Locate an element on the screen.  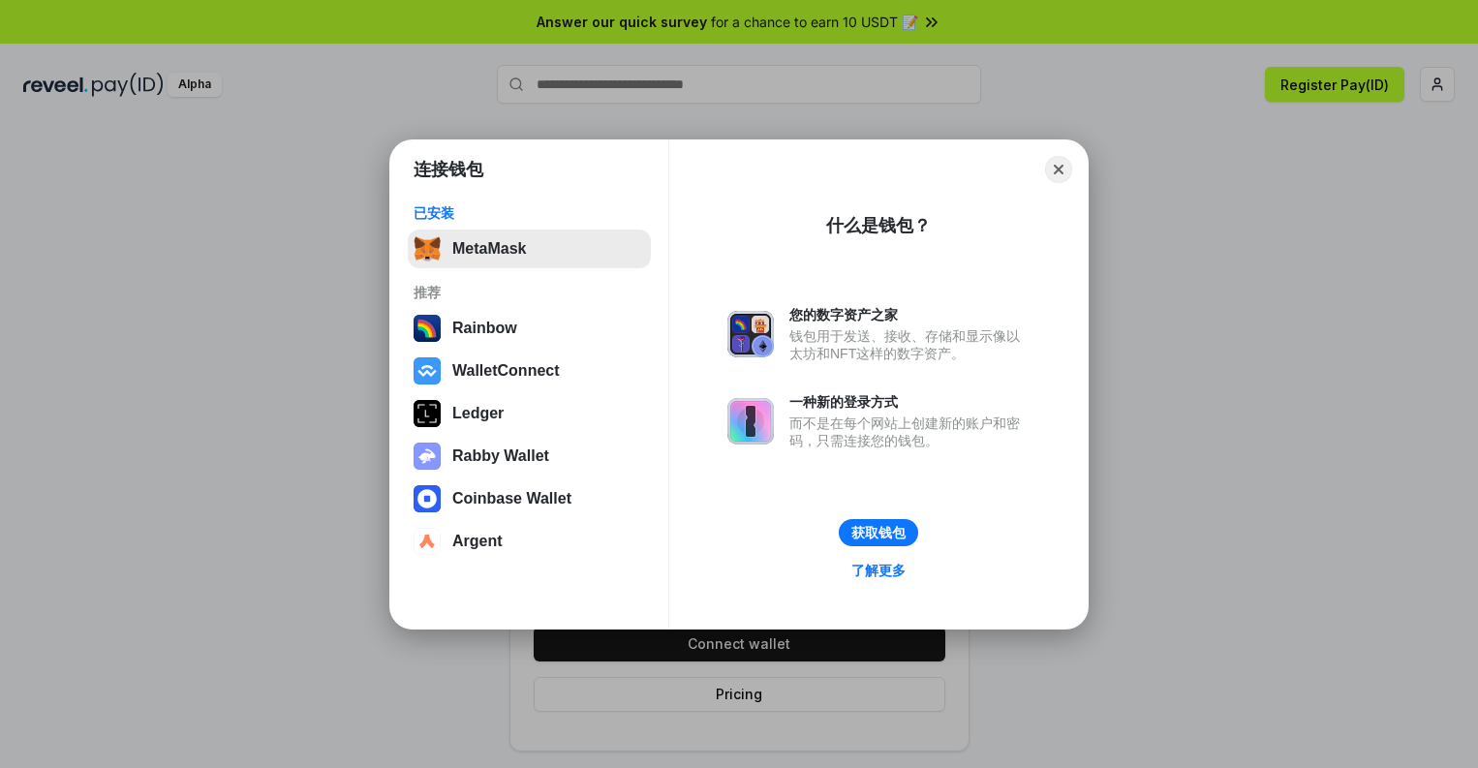
div: 已安装 is located at coordinates (529, 213).